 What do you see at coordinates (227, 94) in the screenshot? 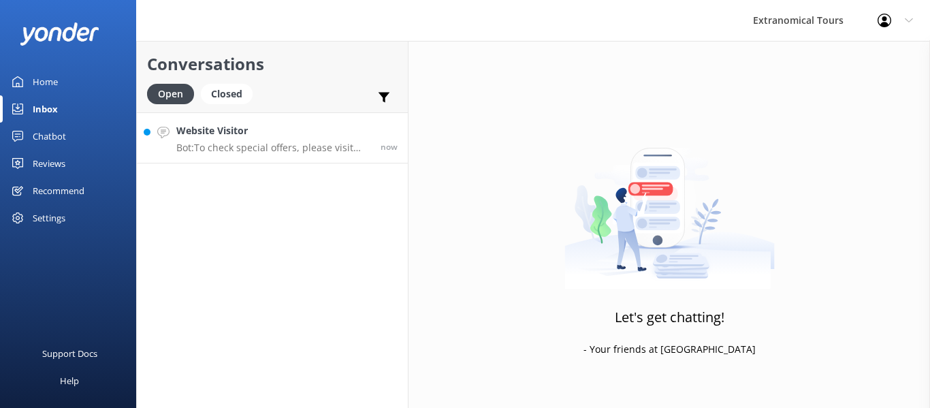
I see `div: Closed` at bounding box center [227, 94].